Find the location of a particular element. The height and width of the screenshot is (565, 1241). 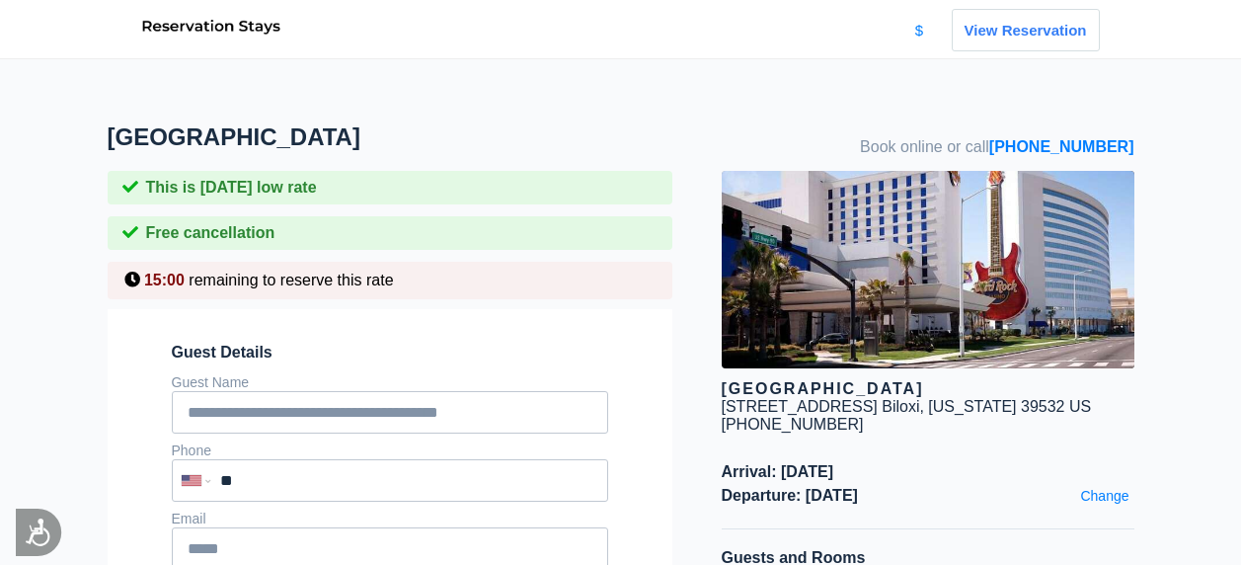

span: Book online or call is located at coordinates (996, 147).